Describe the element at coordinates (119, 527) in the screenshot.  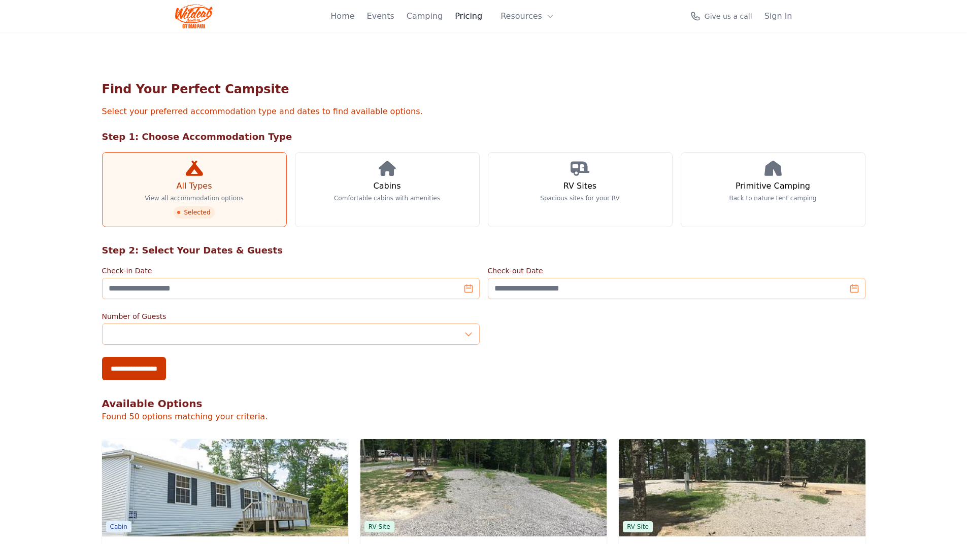
I see `span: Cabin` at that location.